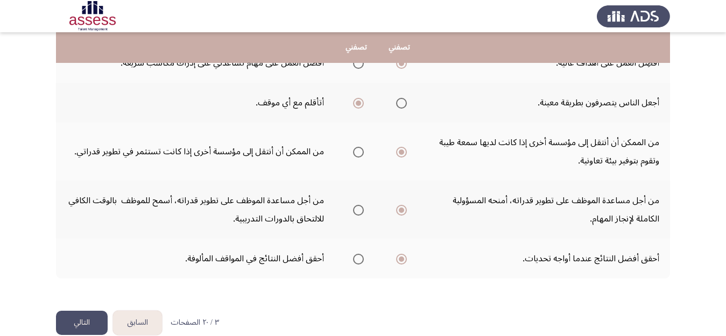 This screenshot has width=726, height=336. Describe the element at coordinates (195, 210) in the screenshot. I see `td: من أجل مساعدة الموظف على تطوير قدراته، أسمح للموظف بالوقت الكافي للالتحاق بالدورات التدريبية.` at that location.